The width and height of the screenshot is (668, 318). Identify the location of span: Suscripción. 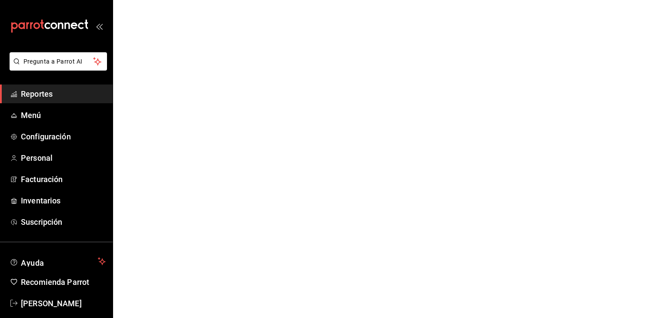
(63, 221).